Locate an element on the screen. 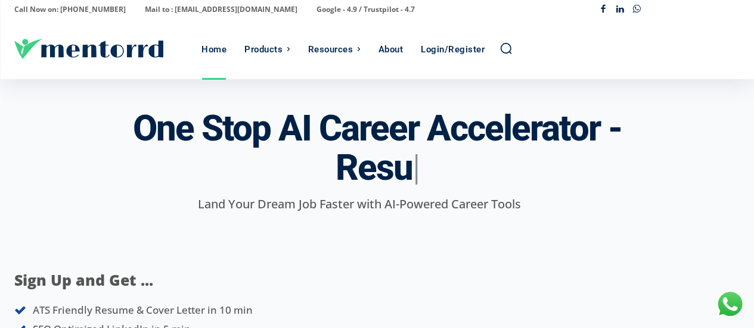 Image resolution: width=754 pixels, height=328 pixels. a: Facebook is located at coordinates (603, 10).